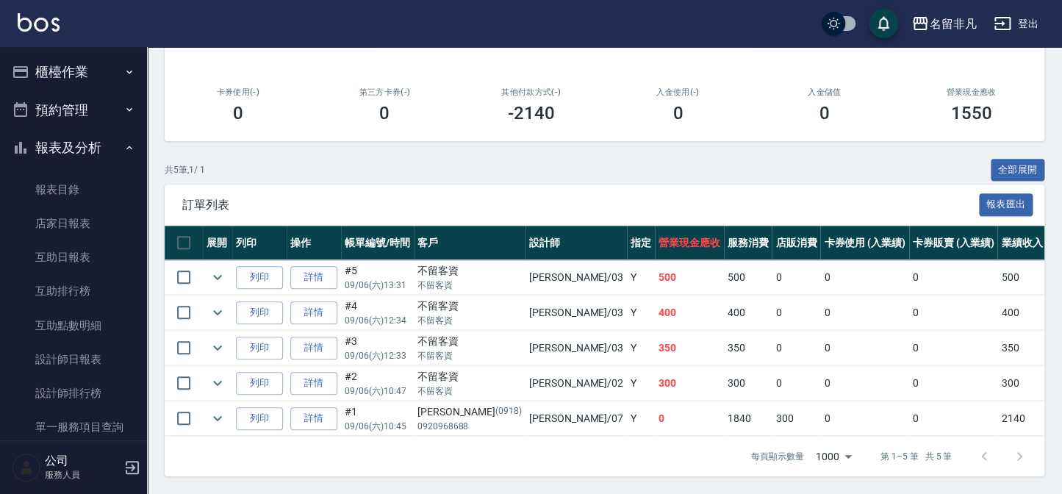 Image resolution: width=1062 pixels, height=494 pixels. I want to click on img: Person, so click(26, 467).